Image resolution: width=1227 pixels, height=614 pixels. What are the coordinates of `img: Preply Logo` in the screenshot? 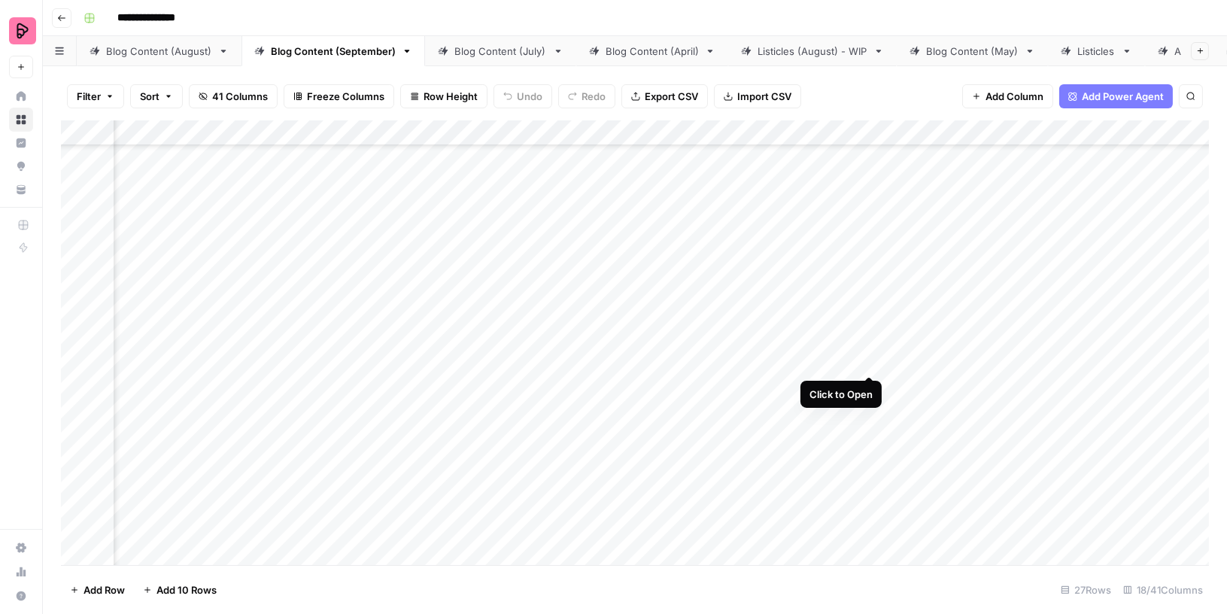 It's located at (23, 31).